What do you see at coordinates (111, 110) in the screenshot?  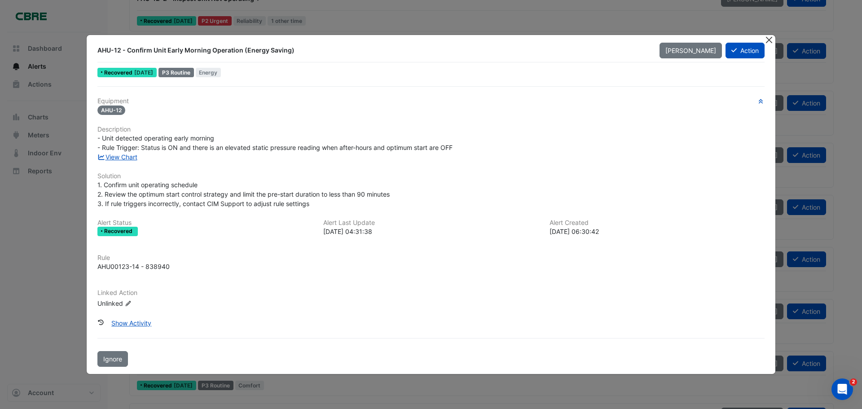 I see `span: AHU-12` at bounding box center [111, 110].